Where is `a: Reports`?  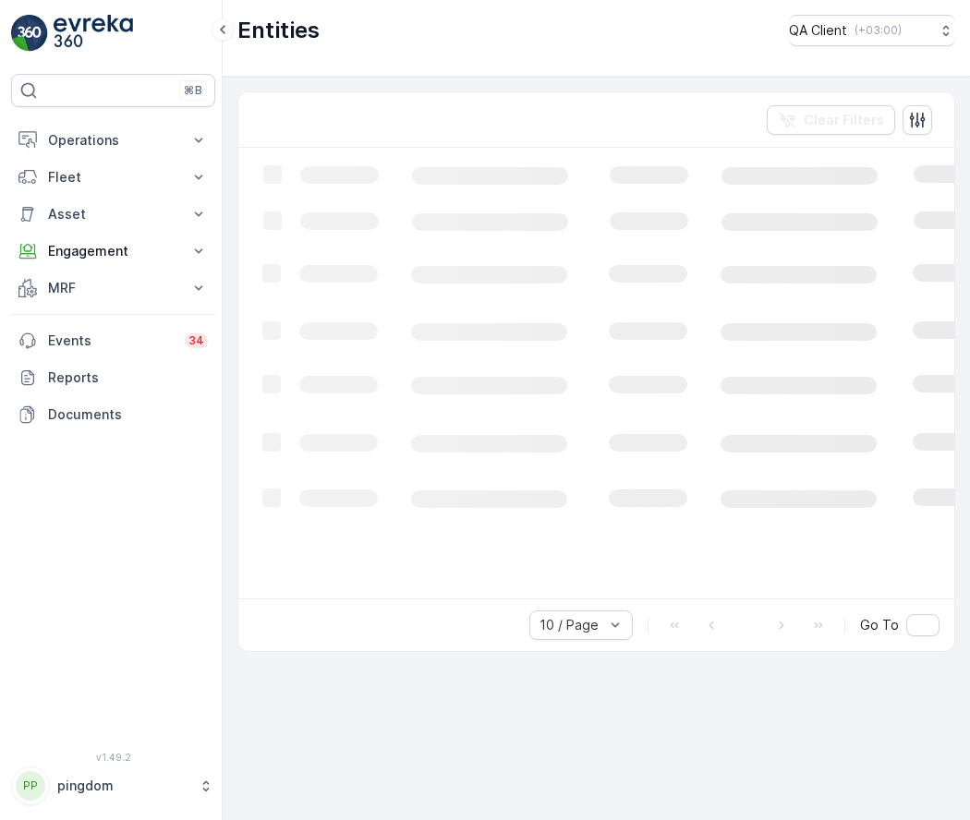 a: Reports is located at coordinates (113, 378).